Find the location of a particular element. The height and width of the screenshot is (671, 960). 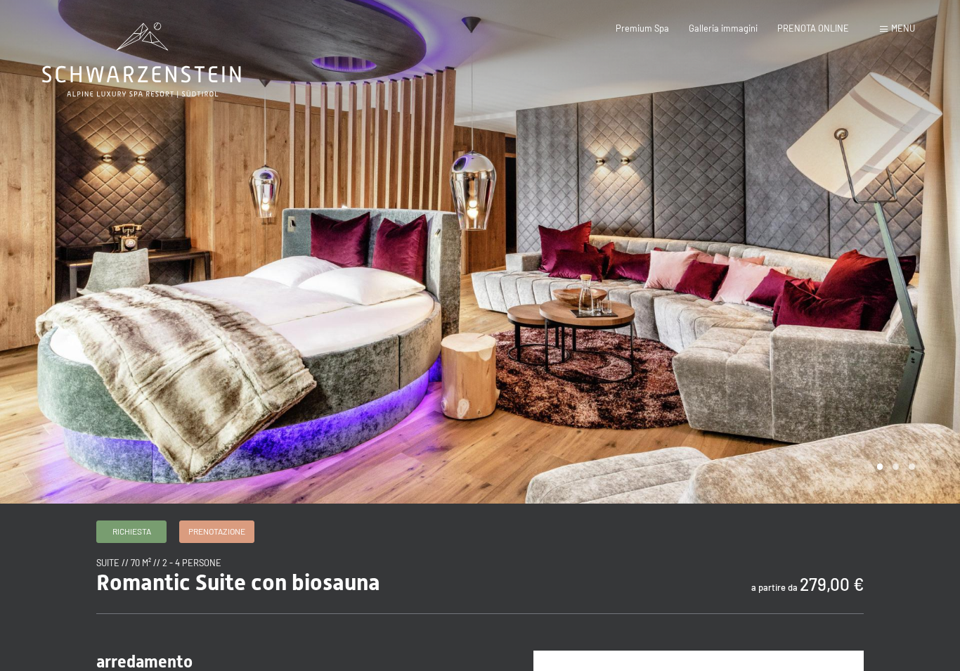

span: Richiesta is located at coordinates (131, 531).